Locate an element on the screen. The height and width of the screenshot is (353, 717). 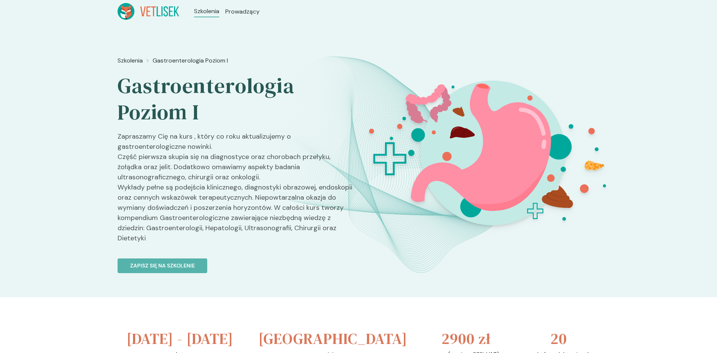
a: Prowadzący is located at coordinates (242, 12).